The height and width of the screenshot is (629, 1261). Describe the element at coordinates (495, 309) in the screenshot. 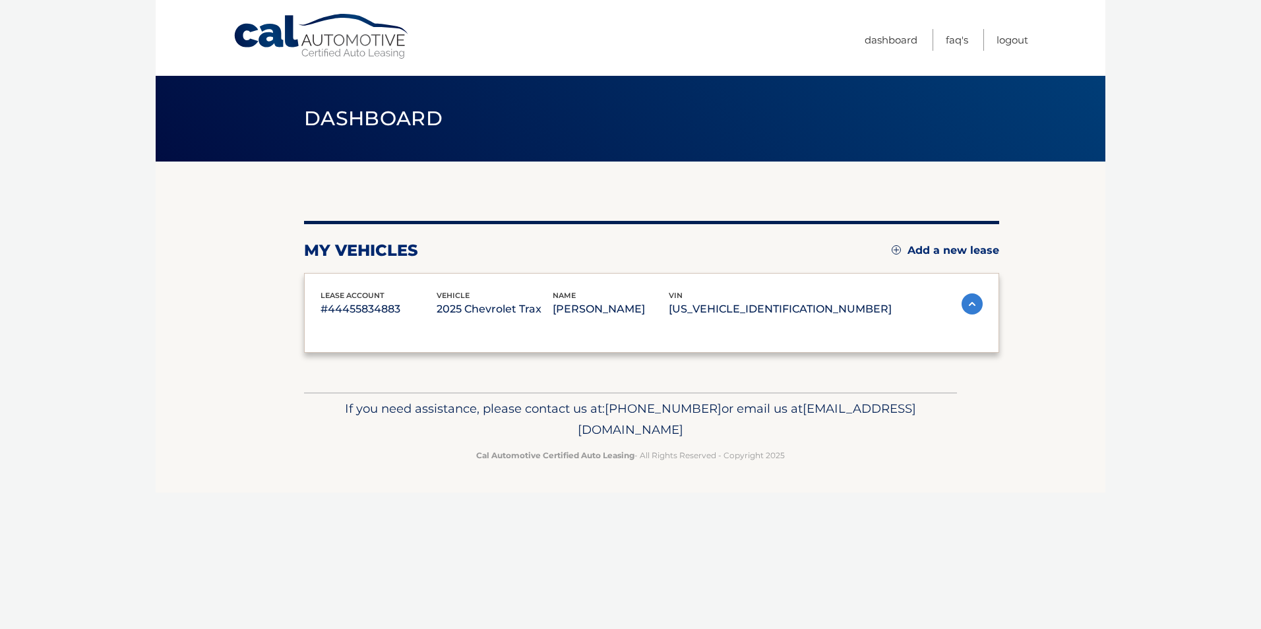

I see `p: 2025 Chevrolet Trax` at that location.